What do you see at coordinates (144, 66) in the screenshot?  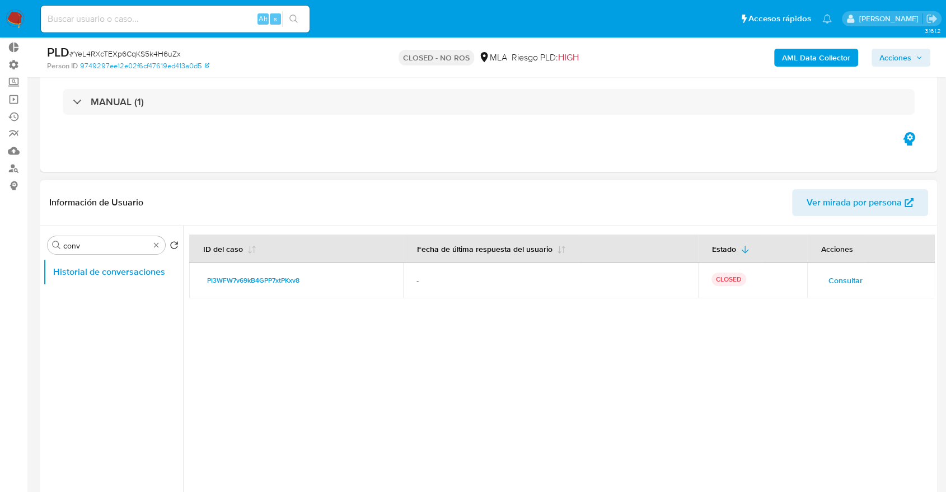 I see `a: 9749297ee12e02f6cf47619ed413a0d5` at bounding box center [144, 66].